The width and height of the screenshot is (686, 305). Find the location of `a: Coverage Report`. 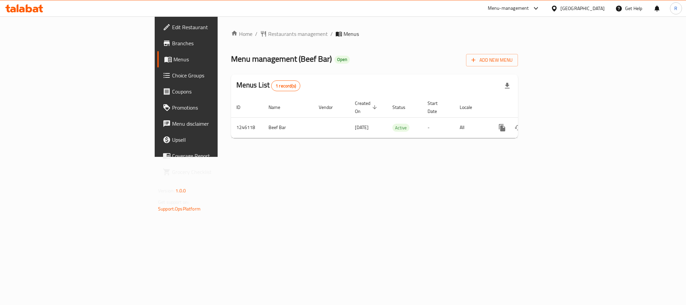

a: Coverage Report is located at coordinates (213, 156).